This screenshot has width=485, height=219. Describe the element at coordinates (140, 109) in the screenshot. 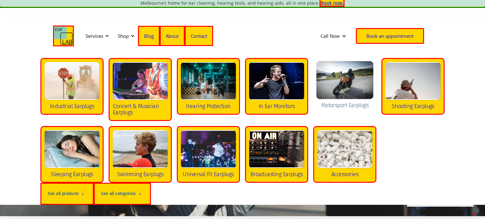

I see `div: Concert & Musician Earplugs` at that location.